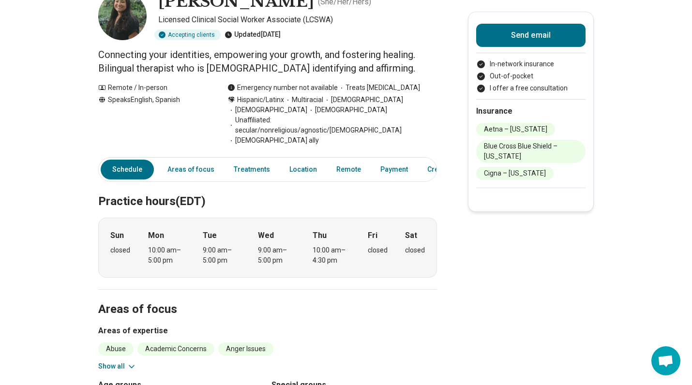  I want to click on strong: Sun, so click(117, 236).